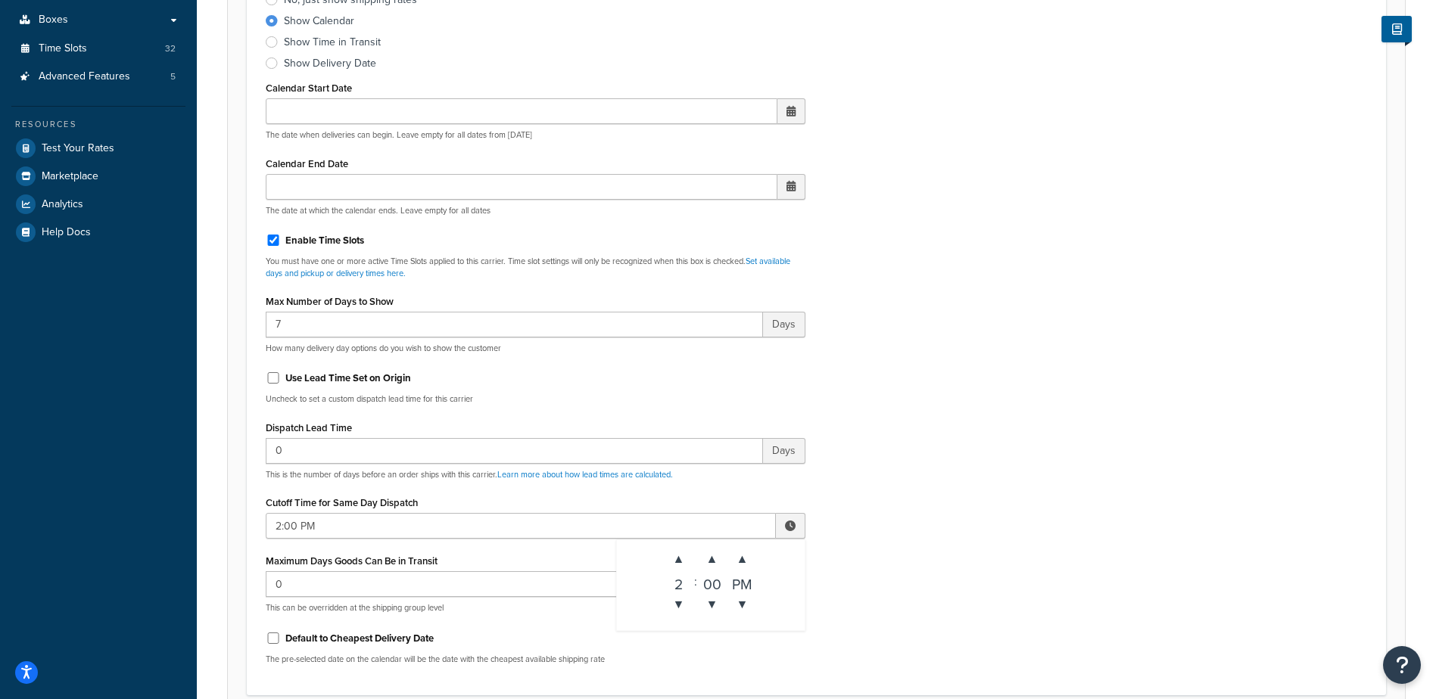  What do you see at coordinates (535, 659) in the screenshot?
I see `p: The pre-selected date on the calendar will be the date with the cheapest available shipping rate` at bounding box center [535, 659].